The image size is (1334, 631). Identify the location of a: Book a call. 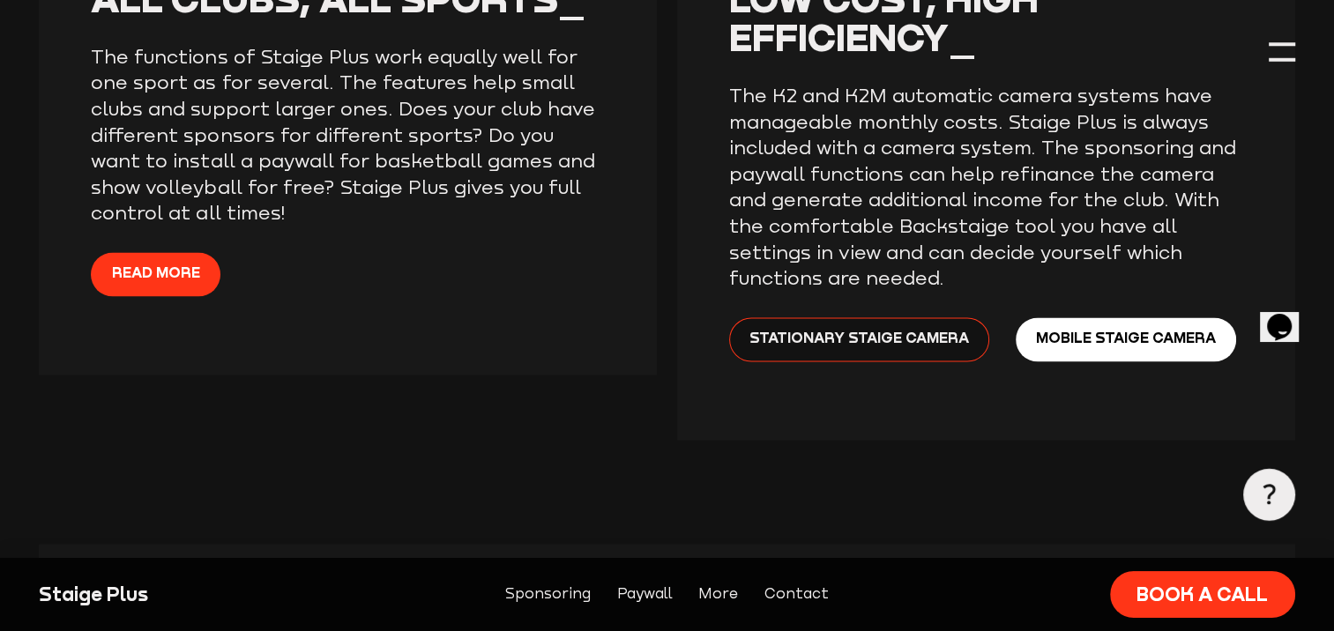
(1203, 595).